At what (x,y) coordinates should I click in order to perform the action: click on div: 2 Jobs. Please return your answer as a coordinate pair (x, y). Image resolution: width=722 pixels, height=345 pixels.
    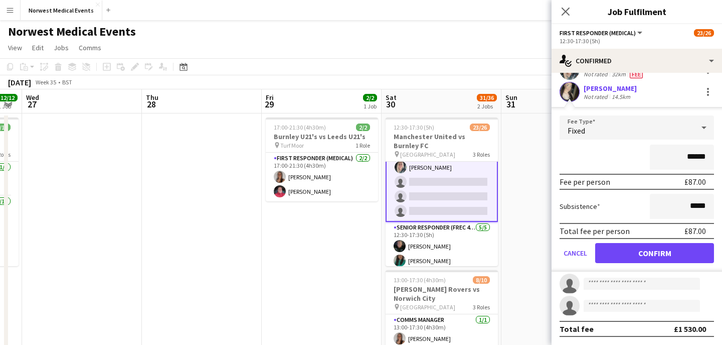
    Looking at the image, I should click on (487, 106).